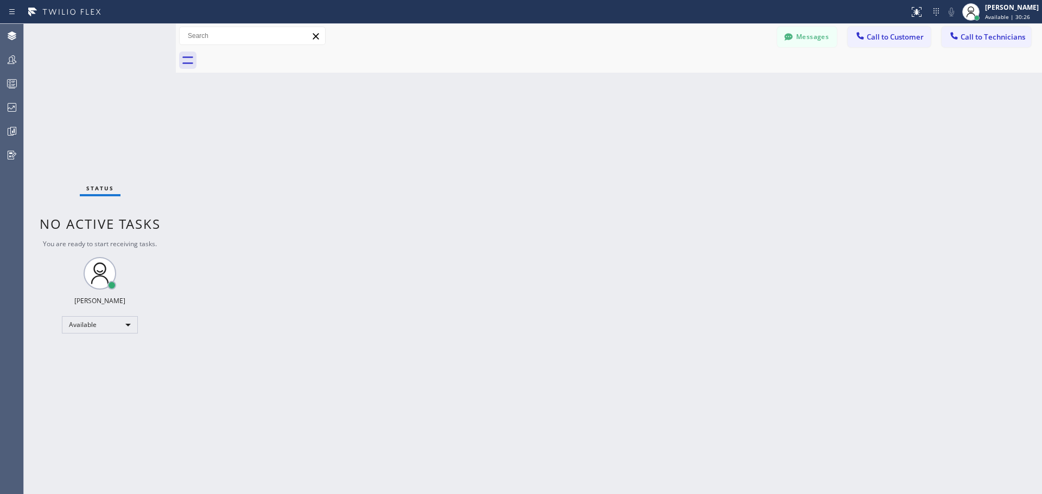 The height and width of the screenshot is (494, 1042). I want to click on span: Available | 30:26, so click(1007, 17).